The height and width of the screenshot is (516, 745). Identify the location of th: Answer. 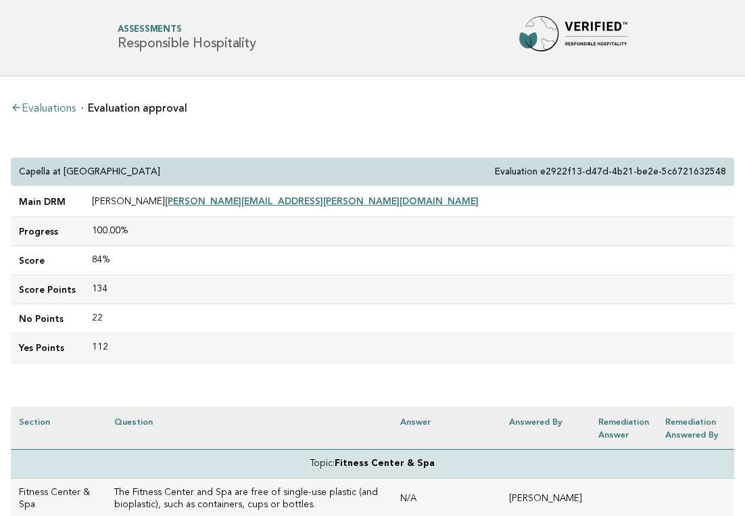
(446, 428).